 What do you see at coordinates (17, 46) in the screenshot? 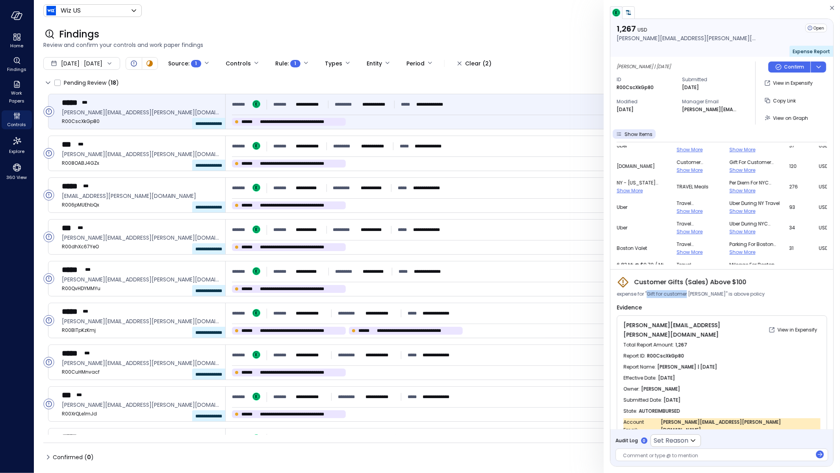
I see `span: Home` at bounding box center [17, 46].